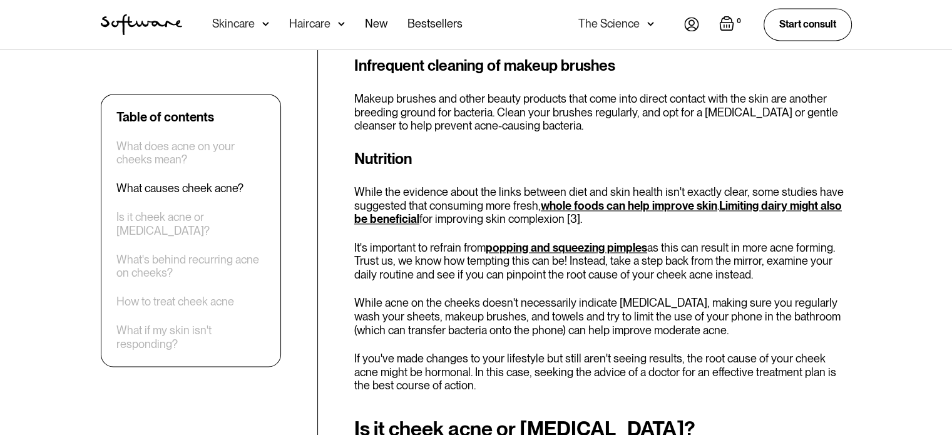 This screenshot has width=952, height=435. Describe the element at coordinates (603, 261) in the screenshot. I see `p: It's important to refrain from as this can result in more acne forming. Trust us, we know how tem...` at that location.